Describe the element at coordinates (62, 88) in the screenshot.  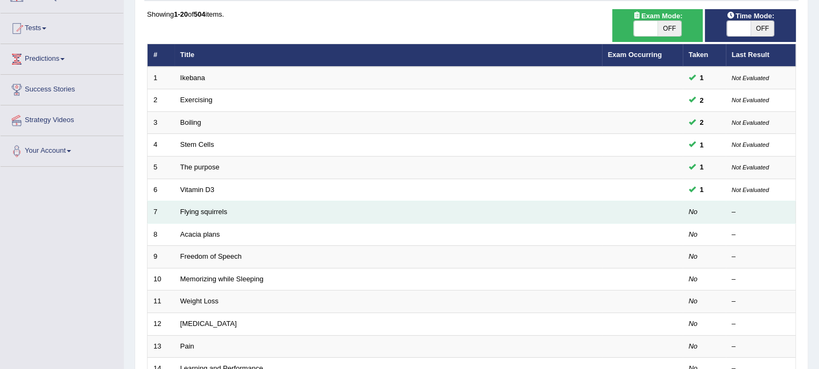
I see `a: Success Stories` at that location.